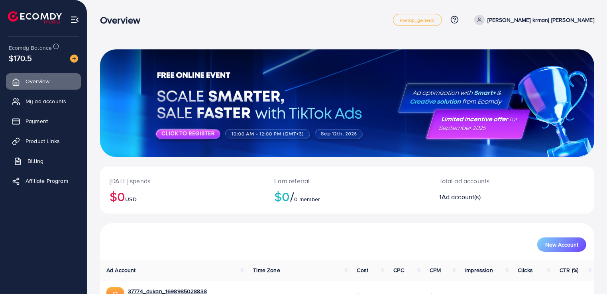 The width and height of the screenshot is (607, 294). I want to click on span: $170.5, so click(20, 58).